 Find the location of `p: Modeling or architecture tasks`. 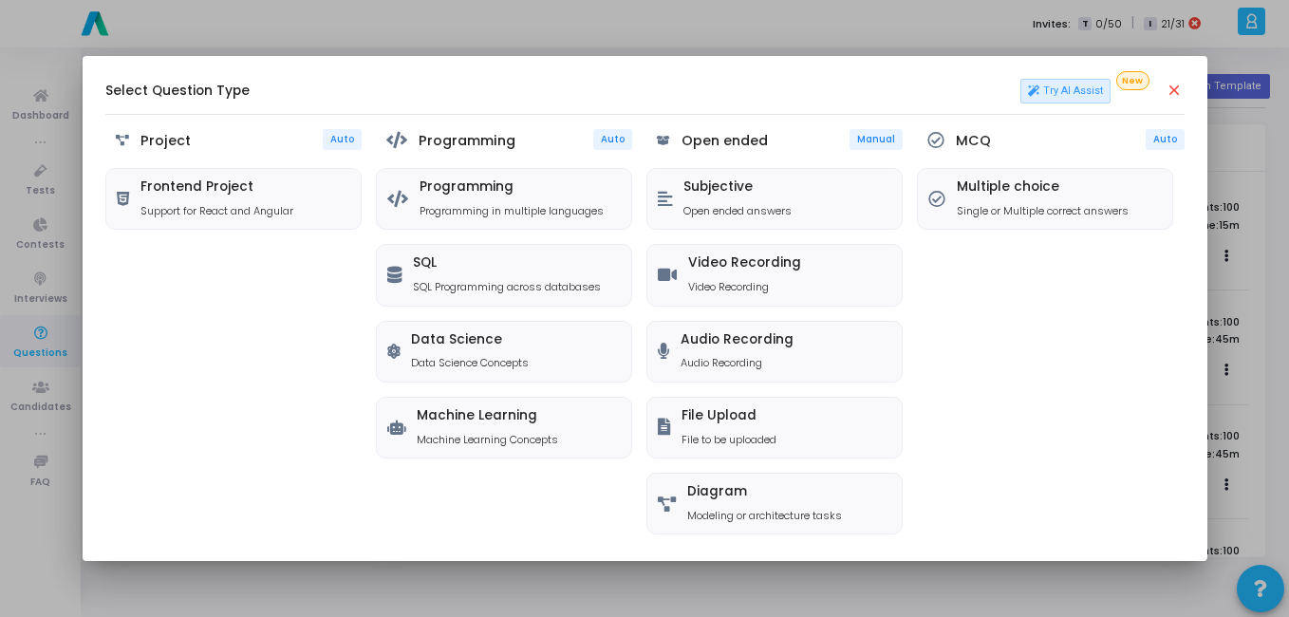

p: Modeling or architecture tasks is located at coordinates (764, 515).